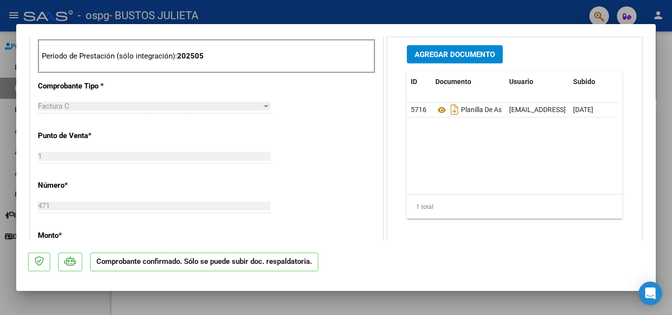  Describe the element at coordinates (54, 106) in the screenshot. I see `span: Factura C` at that location.